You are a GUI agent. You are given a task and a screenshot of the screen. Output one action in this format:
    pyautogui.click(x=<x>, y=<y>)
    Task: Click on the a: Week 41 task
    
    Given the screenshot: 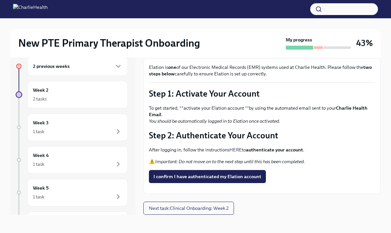 What is the action you would take?
    pyautogui.click(x=72, y=160)
    